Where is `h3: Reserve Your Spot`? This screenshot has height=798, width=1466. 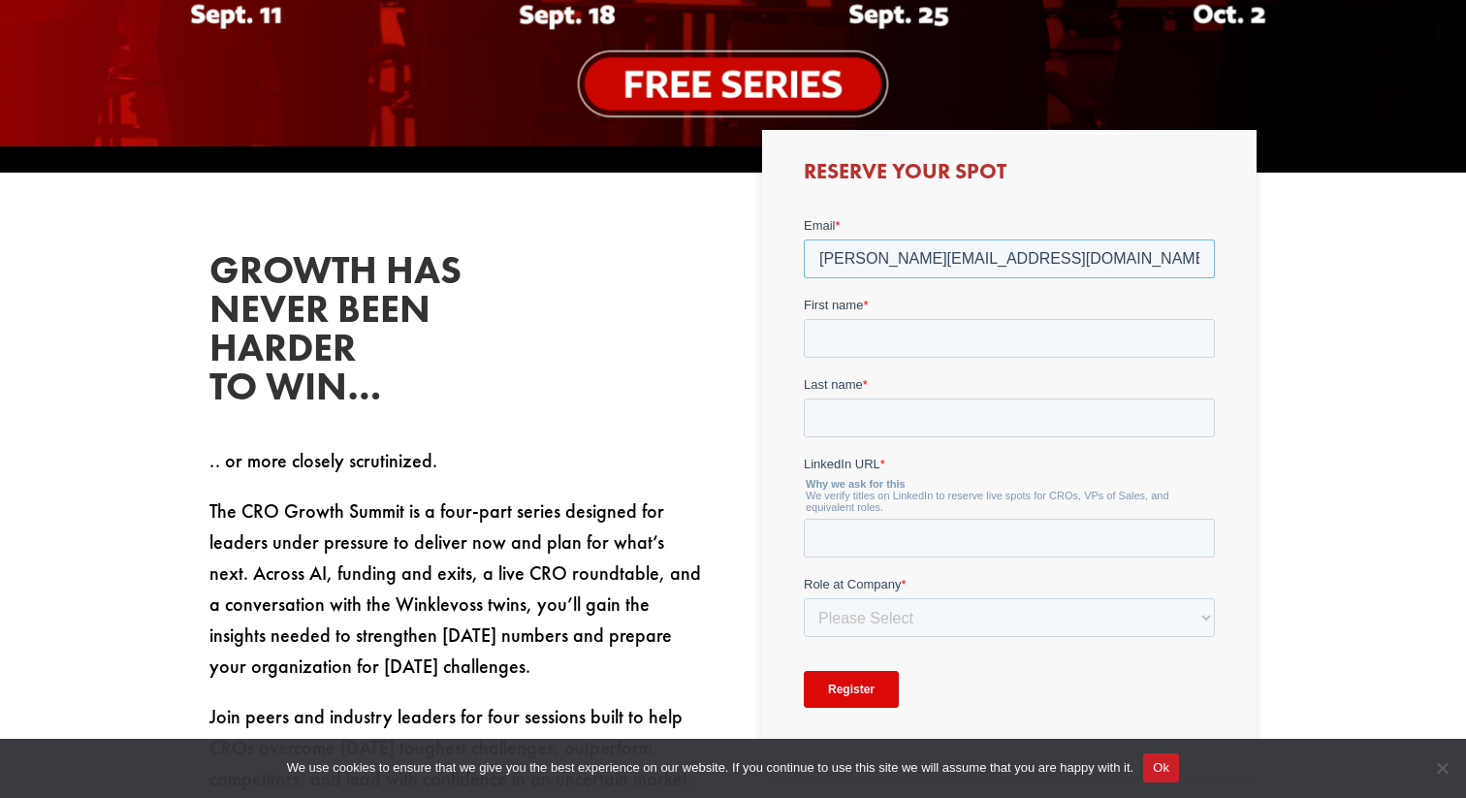 h3: Reserve Your Spot is located at coordinates (1010, 177).